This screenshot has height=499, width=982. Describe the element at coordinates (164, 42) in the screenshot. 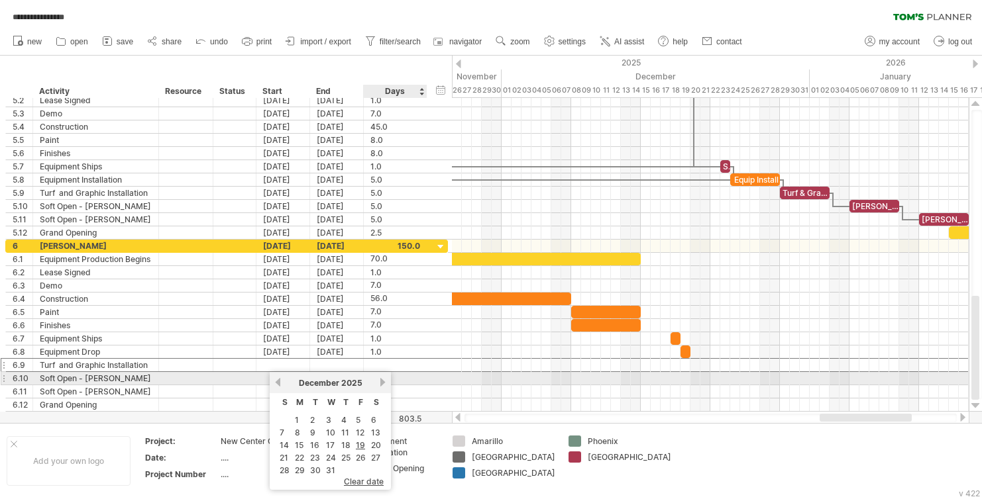

I see `a: share` at that location.